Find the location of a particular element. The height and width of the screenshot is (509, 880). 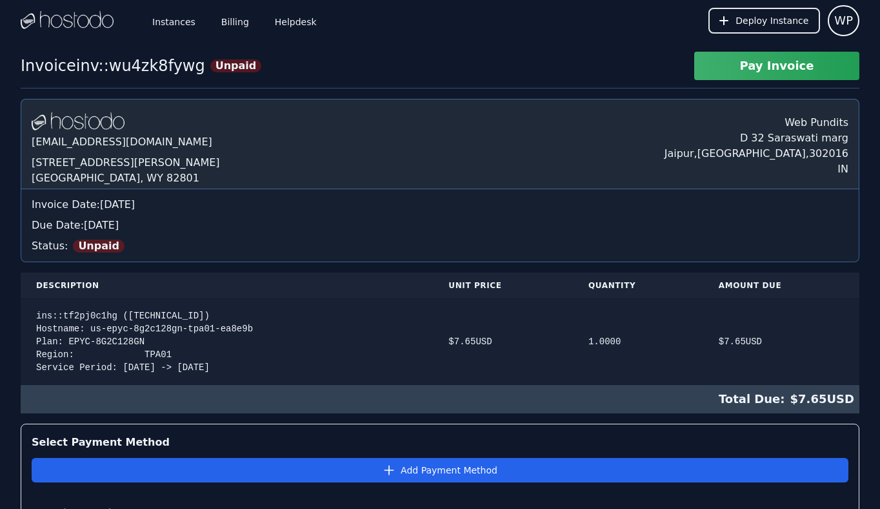

div: D 32 Saraswati marg is located at coordinates (757, 138).